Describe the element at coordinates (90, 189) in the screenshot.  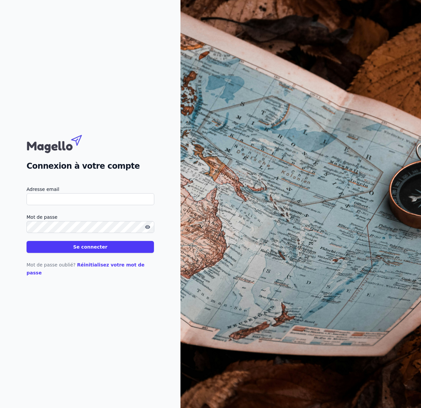
I see `label: Adresse email` at that location.